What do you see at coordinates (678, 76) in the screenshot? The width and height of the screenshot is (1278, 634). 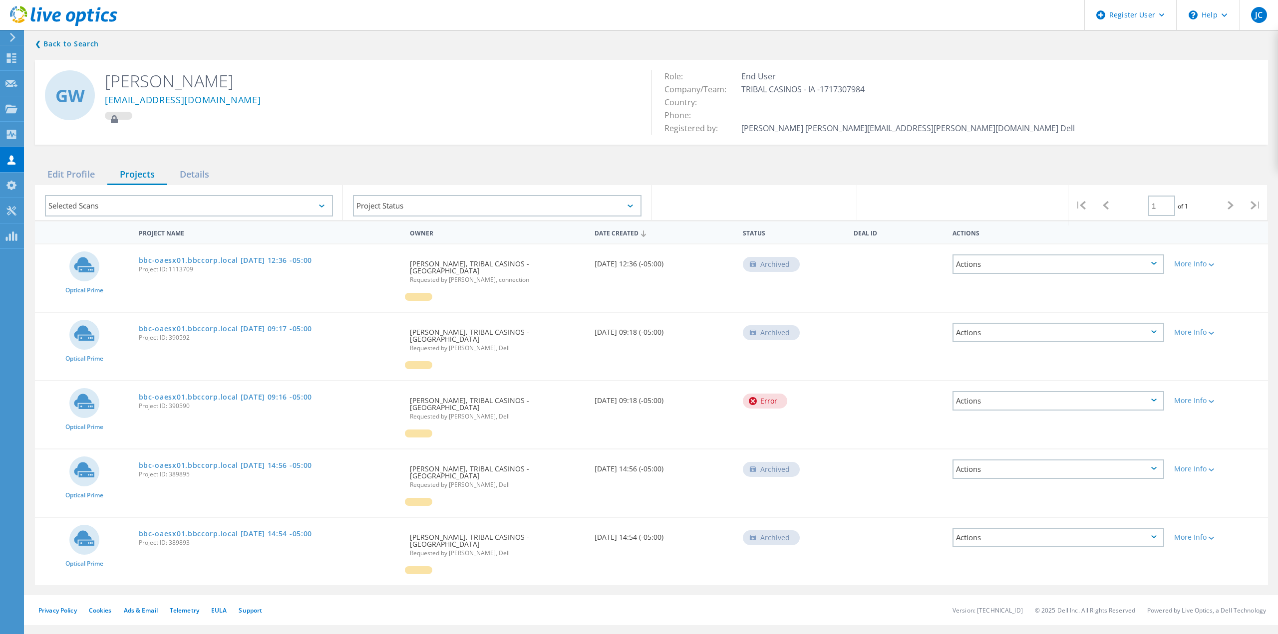 I see `span: Role:` at bounding box center [678, 76].